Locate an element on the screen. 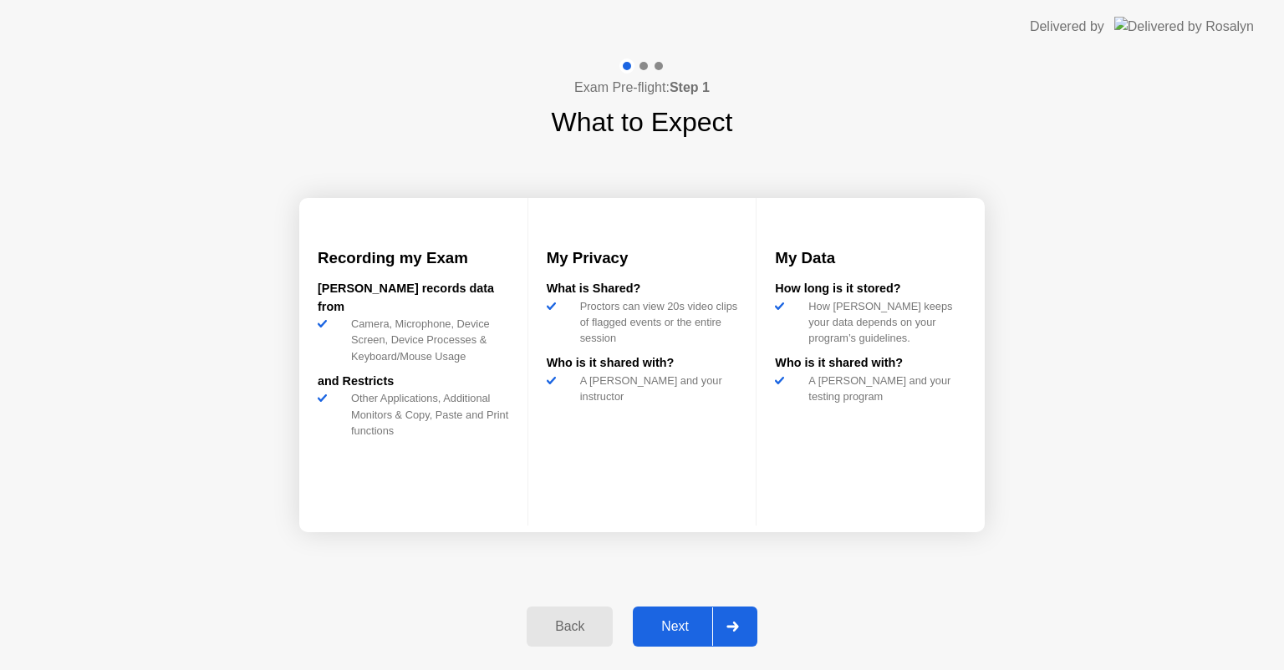 This screenshot has width=1284, height=670. div: Other Applications, Additional Monitors & Copy, Paste and Print functions is located at coordinates (426, 415).